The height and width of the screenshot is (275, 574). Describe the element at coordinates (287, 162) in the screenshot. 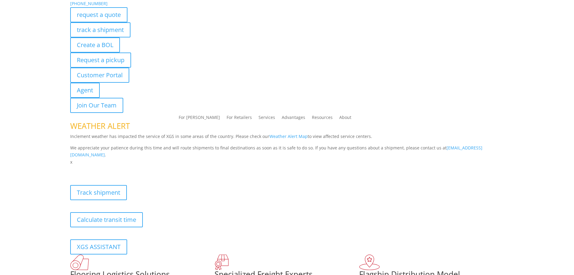

I see `p: x` at that location.